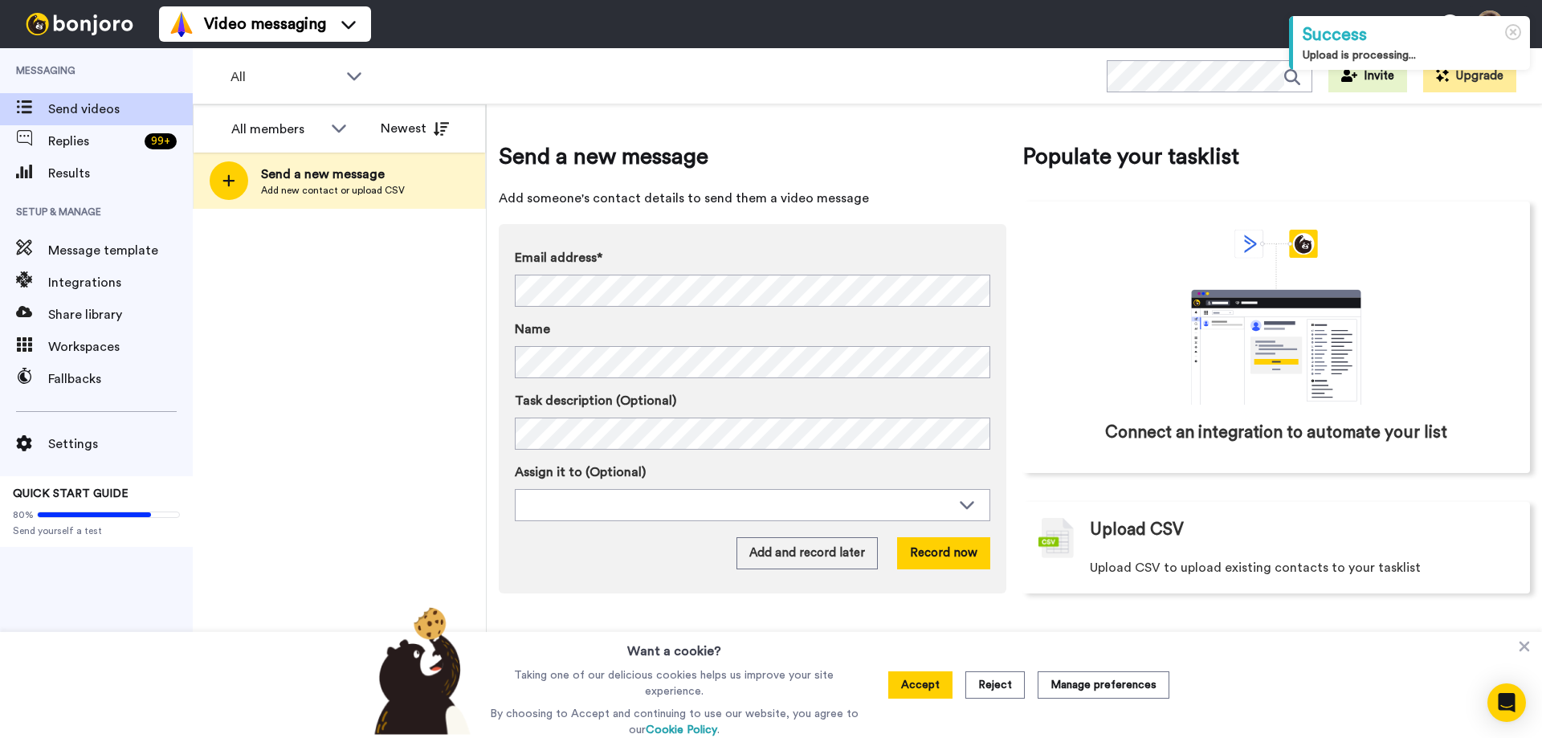 This screenshot has height=738, width=1542. What do you see at coordinates (674, 722) in the screenshot?
I see `p: By choosing to Accept and continuing to use our website, you agree to our .` at bounding box center [674, 722].